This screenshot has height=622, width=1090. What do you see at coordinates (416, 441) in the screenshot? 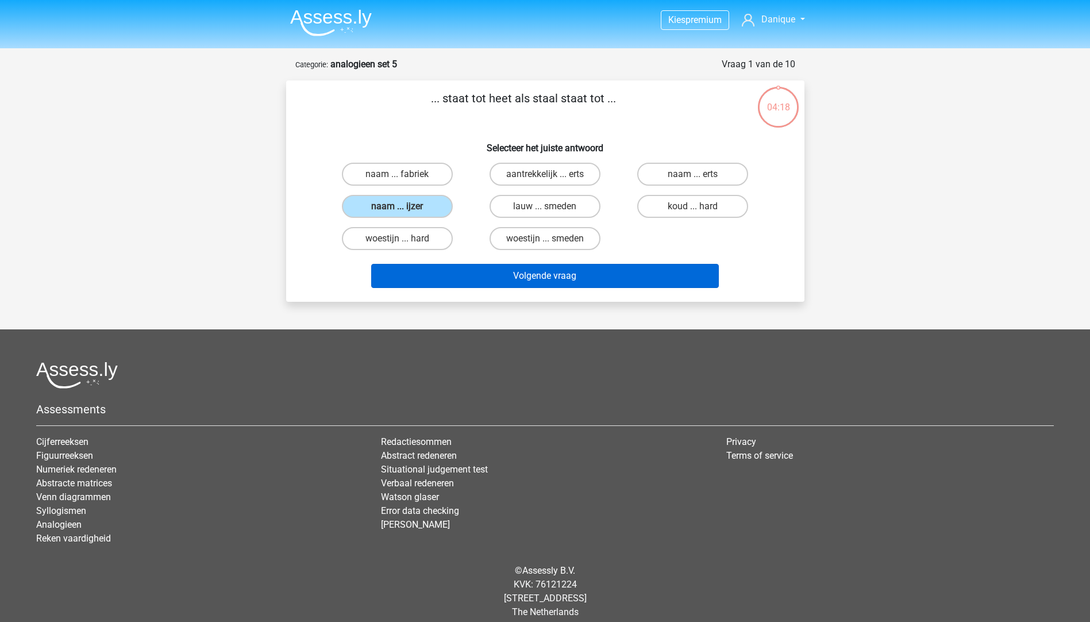
I see `a: Redactiesommen` at bounding box center [416, 441].